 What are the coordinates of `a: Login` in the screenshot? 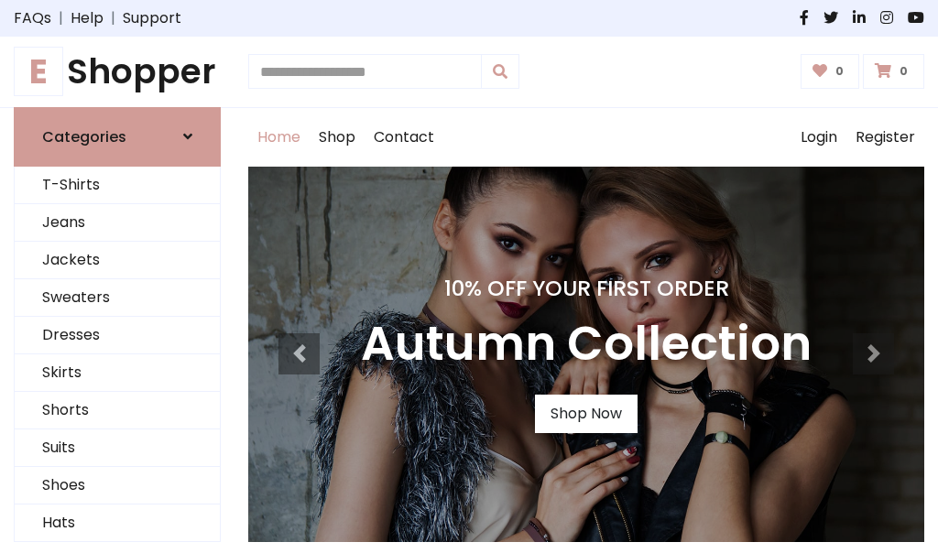 It's located at (819, 137).